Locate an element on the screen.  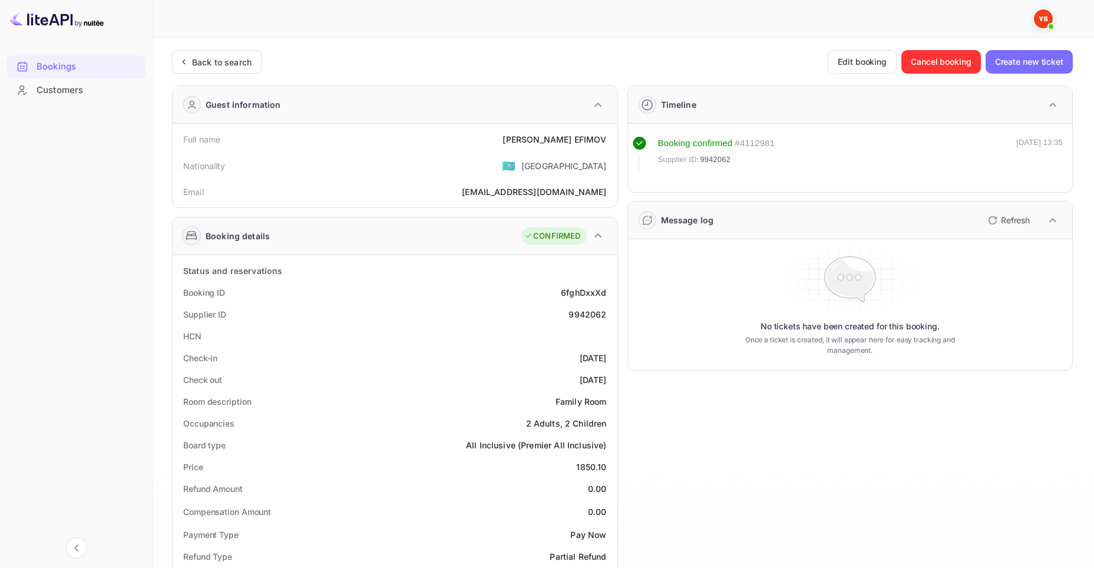
div: CONFIRMED is located at coordinates (552, 236).